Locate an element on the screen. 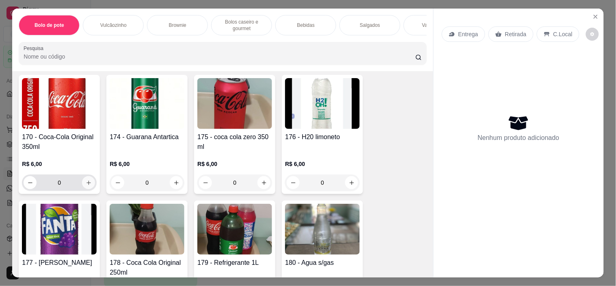  p: Bebidas is located at coordinates (306, 25).